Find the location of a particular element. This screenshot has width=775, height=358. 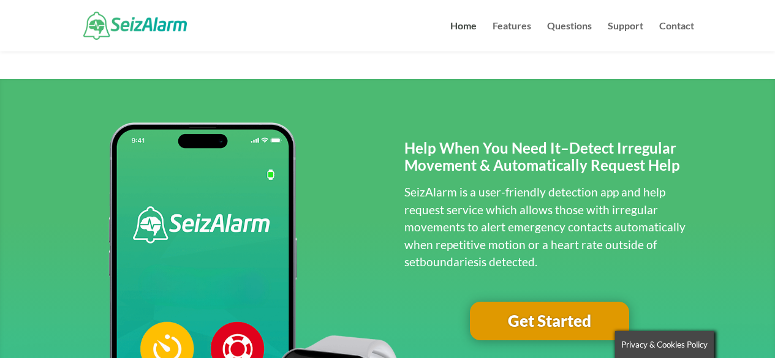

span: boundaries is located at coordinates (449, 261).